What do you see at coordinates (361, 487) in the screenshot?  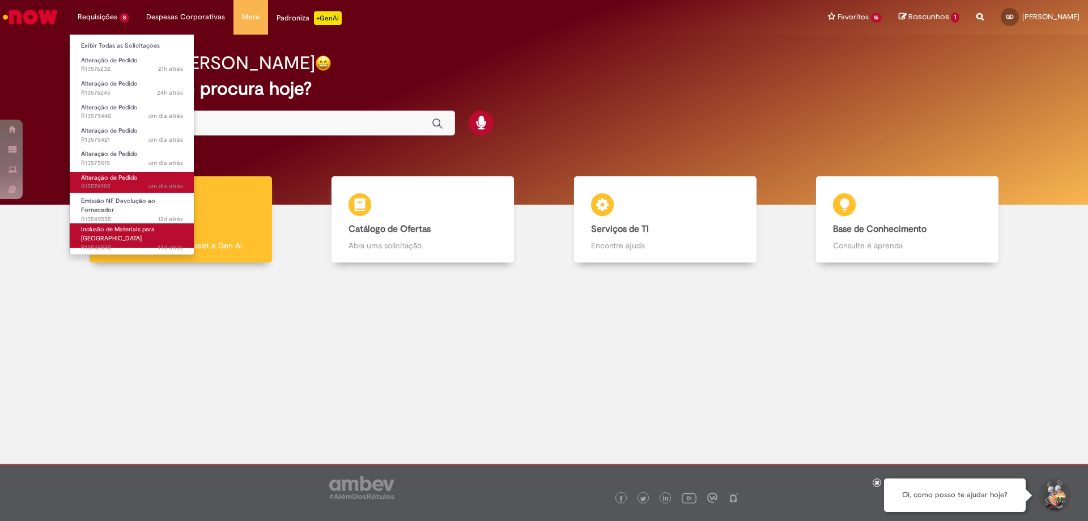 I see `img: logo_footer_ambev_rotulo_gray.png` at bounding box center [361, 487].